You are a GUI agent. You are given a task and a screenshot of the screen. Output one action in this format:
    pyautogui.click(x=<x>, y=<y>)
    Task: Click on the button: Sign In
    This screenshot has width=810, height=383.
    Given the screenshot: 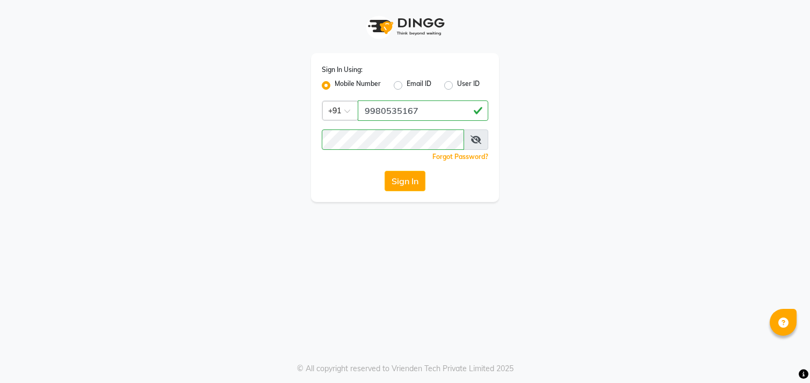 What is the action you would take?
    pyautogui.click(x=405, y=181)
    